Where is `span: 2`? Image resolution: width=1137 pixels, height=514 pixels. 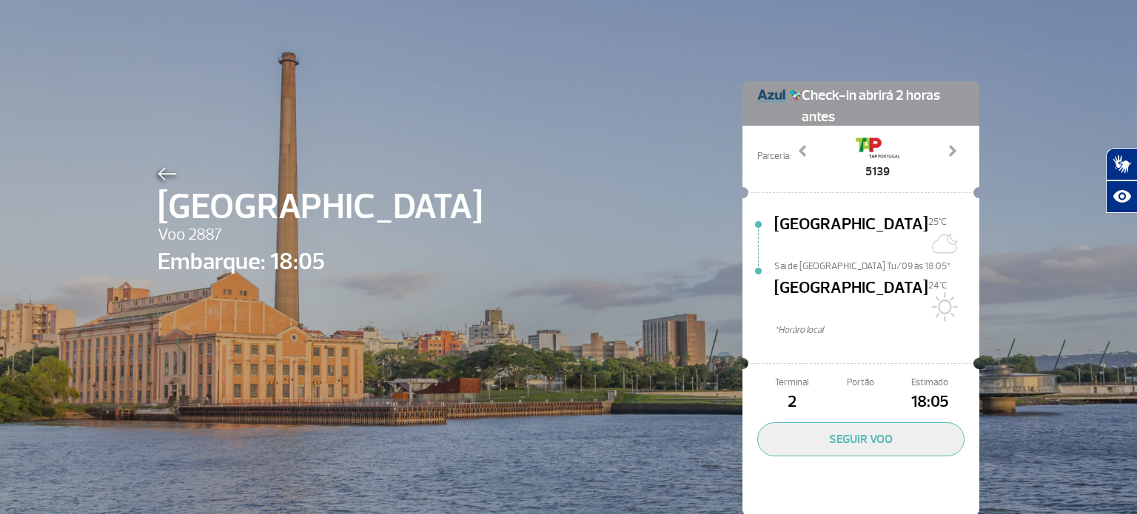 span: 2 is located at coordinates (791, 403).